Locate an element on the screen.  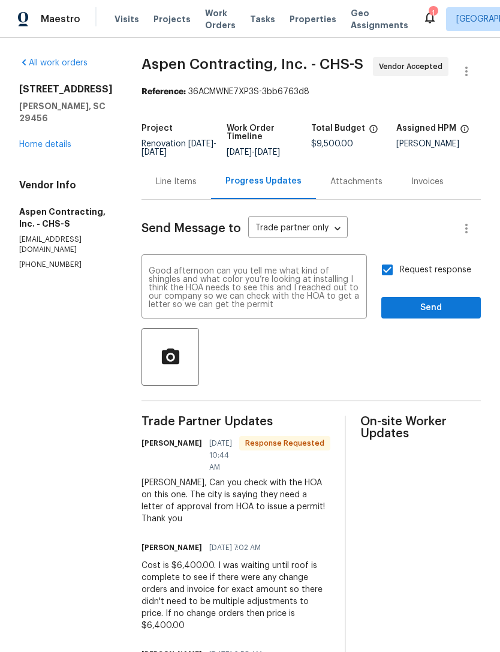
div: Line Items is located at coordinates (176, 182).